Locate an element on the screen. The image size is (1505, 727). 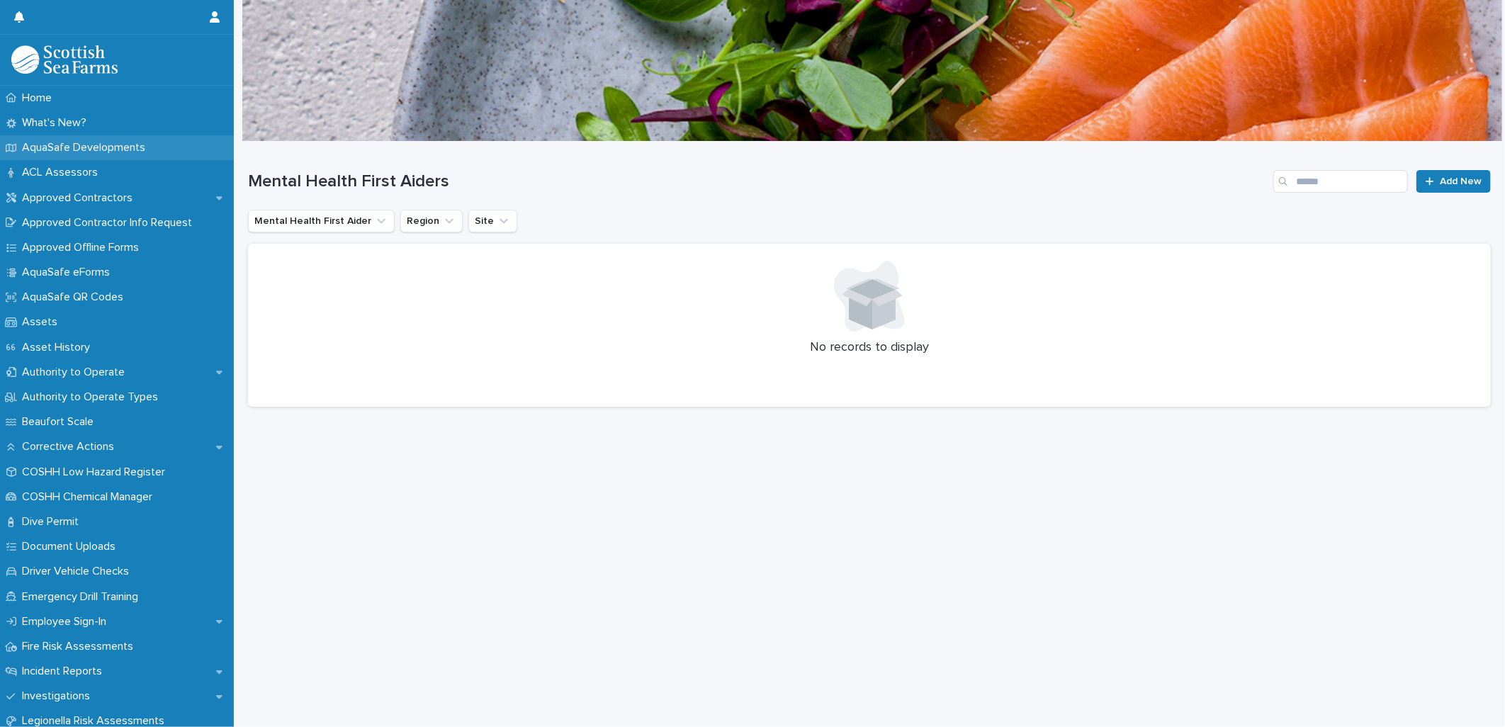
p: Authority to Operate is located at coordinates (76, 372).